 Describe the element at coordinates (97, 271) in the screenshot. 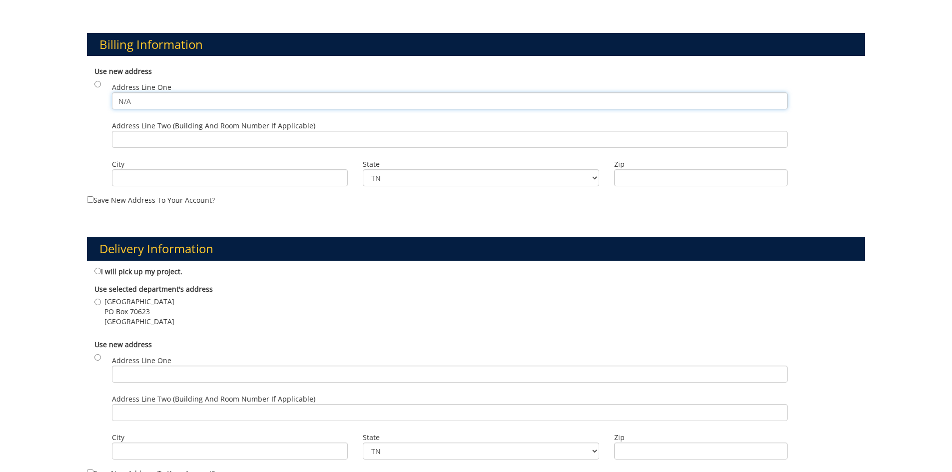

I see `input: I will pick up my project.` at that location.